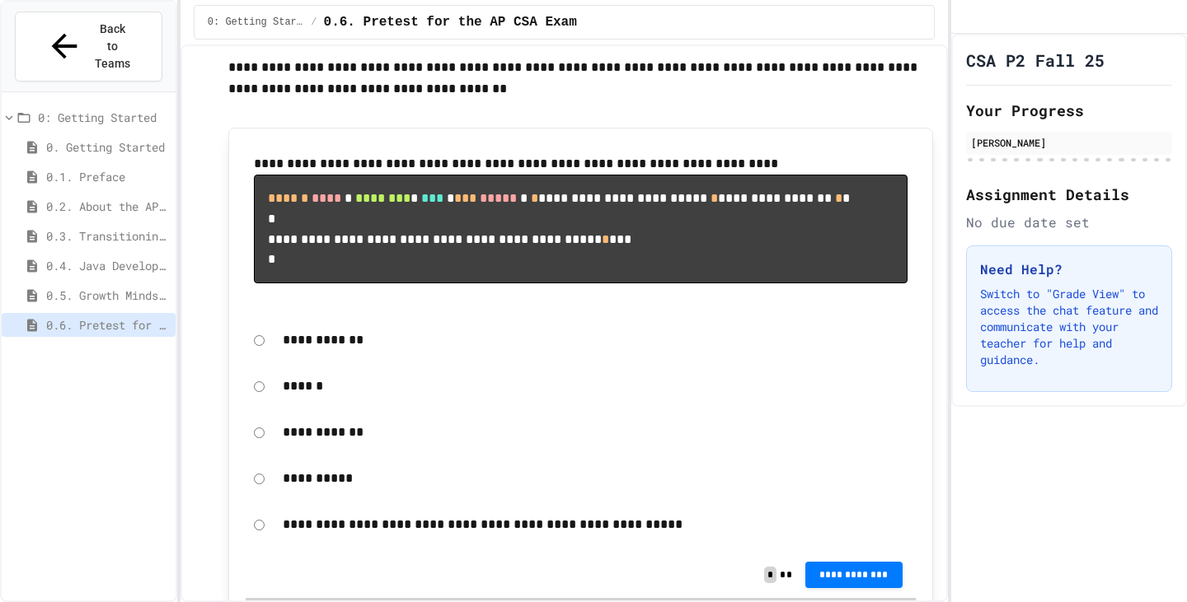  Describe the element at coordinates (107, 265) in the screenshot. I see `span: 0.4. Java Development Environments` at that location.